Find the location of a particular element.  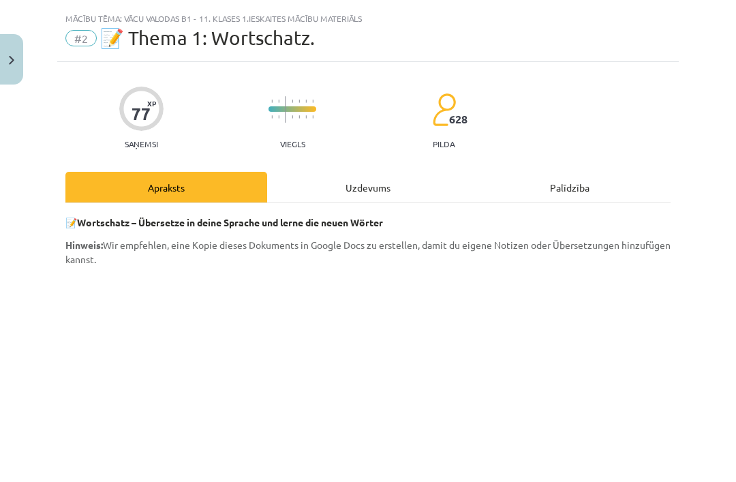

p: Saņemsi is located at coordinates (141, 144).